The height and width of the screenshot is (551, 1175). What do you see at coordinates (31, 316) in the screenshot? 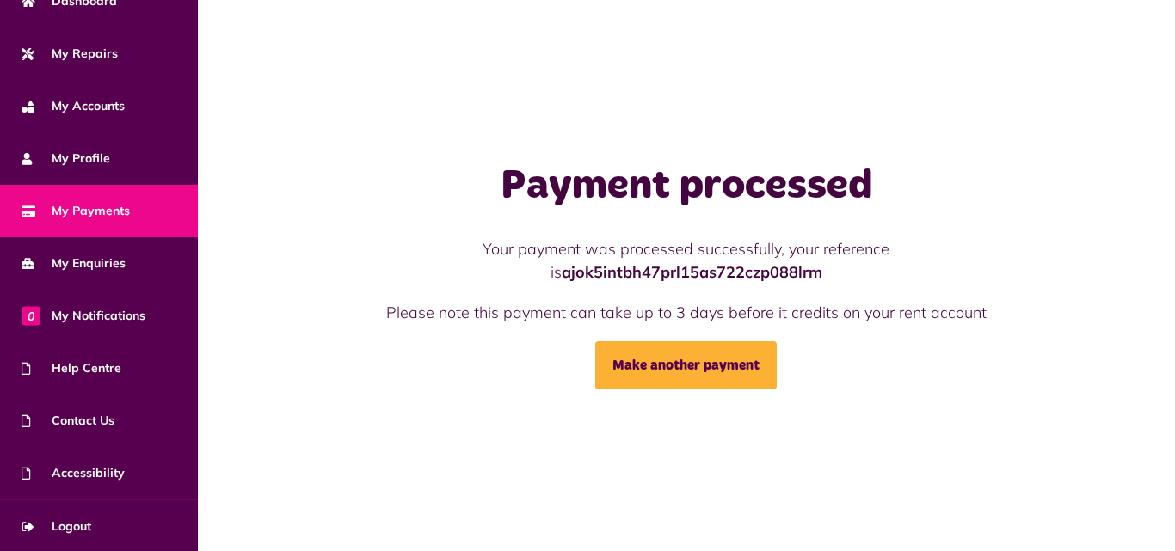
I see `span: 0` at bounding box center [31, 316].